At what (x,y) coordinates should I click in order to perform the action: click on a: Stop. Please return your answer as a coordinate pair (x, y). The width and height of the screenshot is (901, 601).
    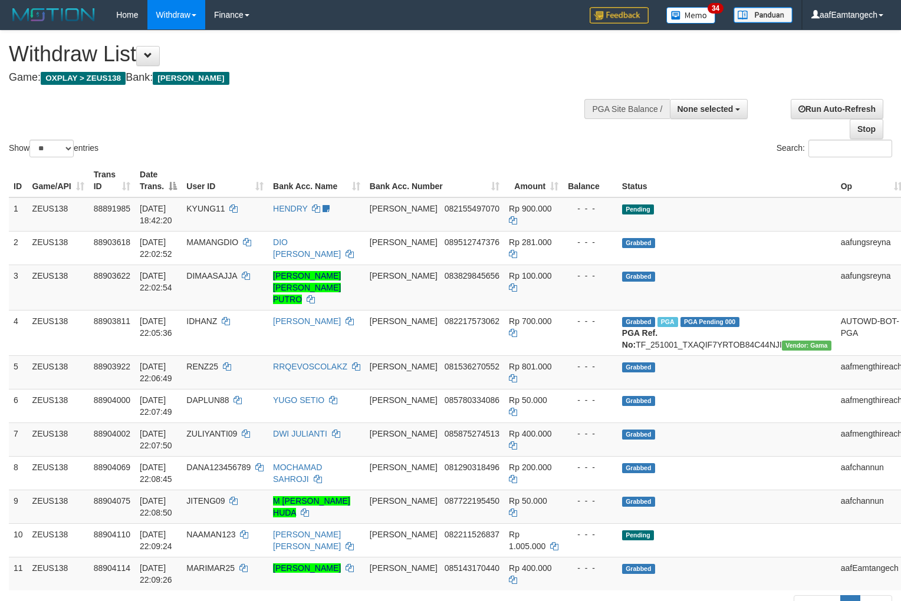
    Looking at the image, I should click on (866, 129).